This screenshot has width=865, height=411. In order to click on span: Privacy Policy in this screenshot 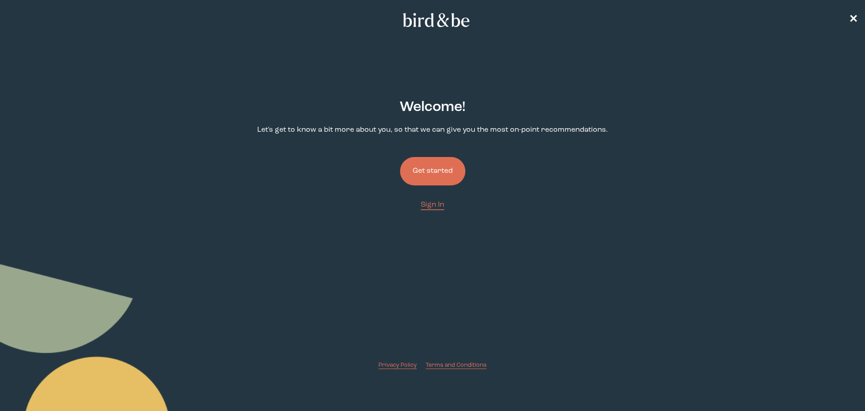, I will do `click(398, 365)`.